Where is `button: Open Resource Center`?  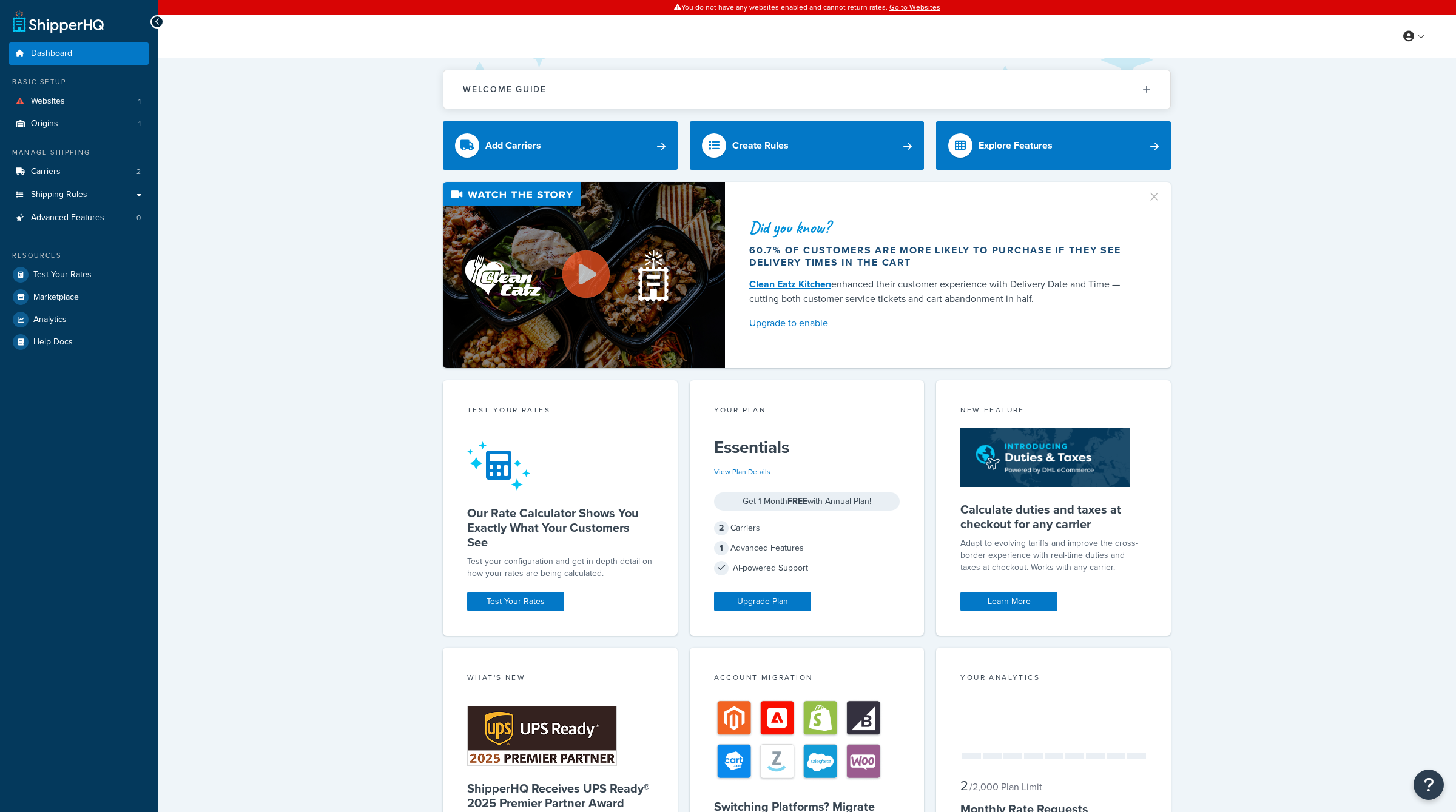 button: Open Resource Center is located at coordinates (1428, 784).